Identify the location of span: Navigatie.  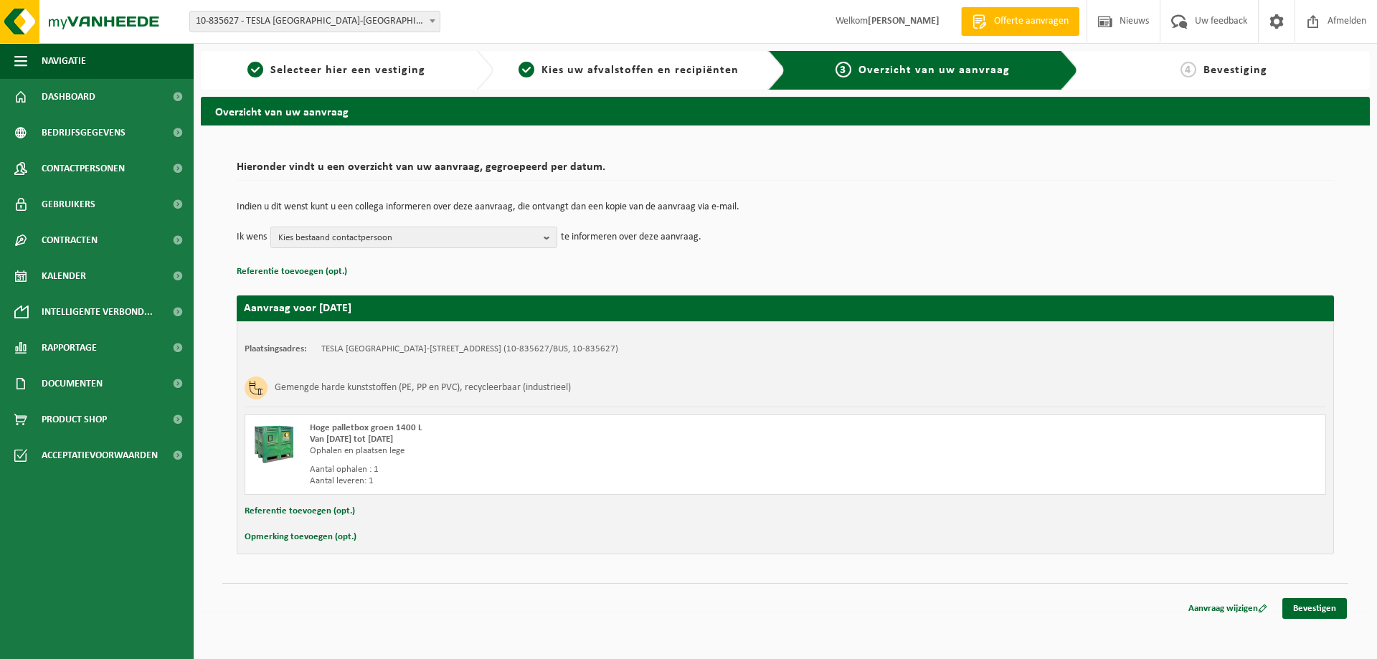
(64, 61).